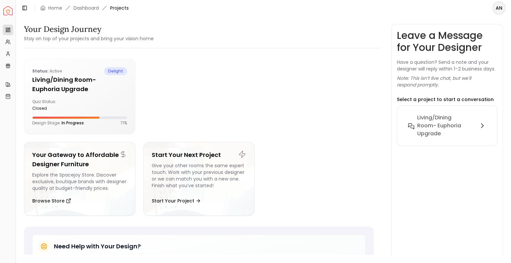 The image size is (511, 263). Describe the element at coordinates (119, 8) in the screenshot. I see `span: Projects` at that location.